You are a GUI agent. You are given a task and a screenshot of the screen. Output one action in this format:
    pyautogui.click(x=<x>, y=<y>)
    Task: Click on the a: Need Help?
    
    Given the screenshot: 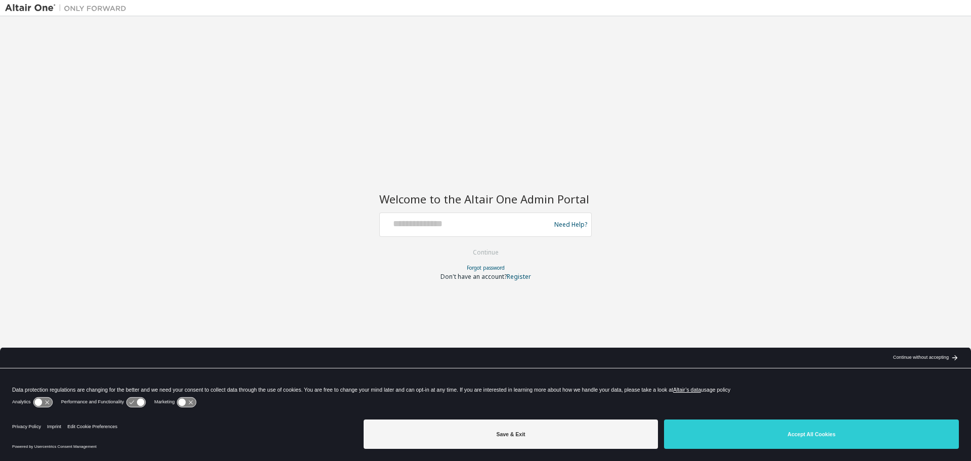 What is the action you would take?
    pyautogui.click(x=570, y=224)
    